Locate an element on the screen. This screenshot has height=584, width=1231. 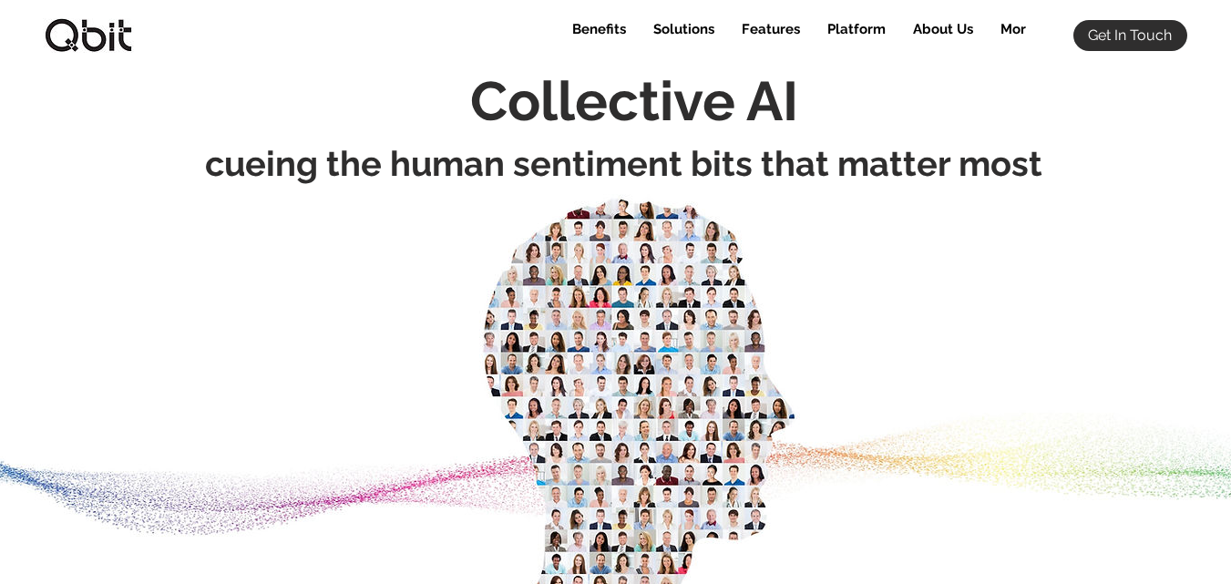
a: Get In Touch is located at coordinates (1130, 36).